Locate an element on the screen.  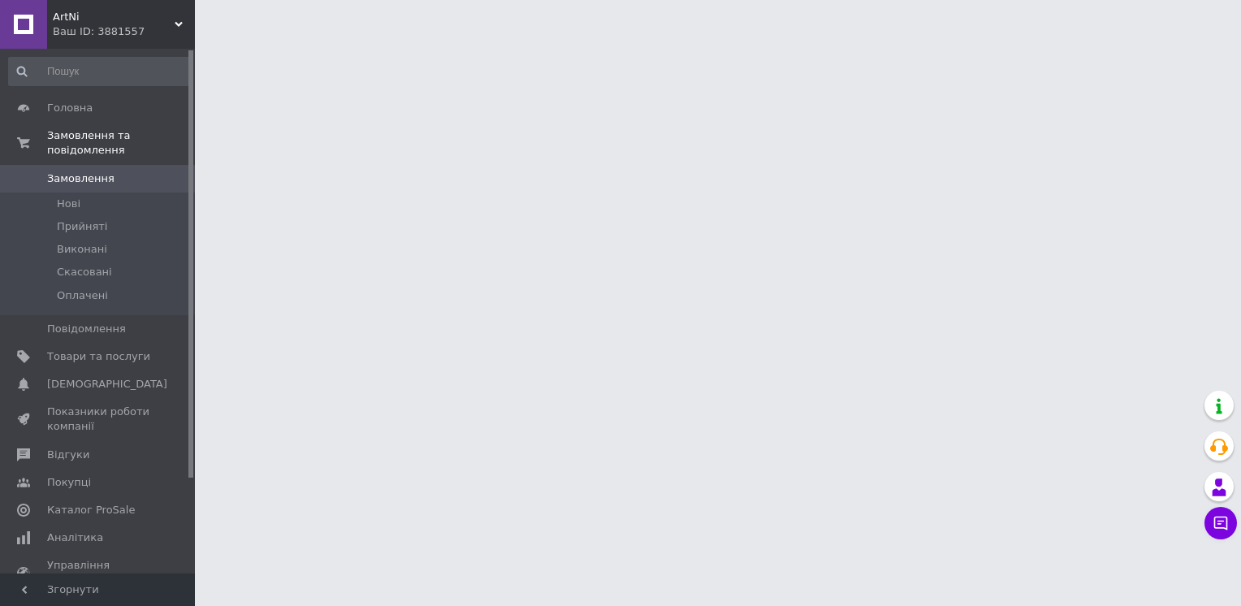
span: Головна is located at coordinates (70, 108).